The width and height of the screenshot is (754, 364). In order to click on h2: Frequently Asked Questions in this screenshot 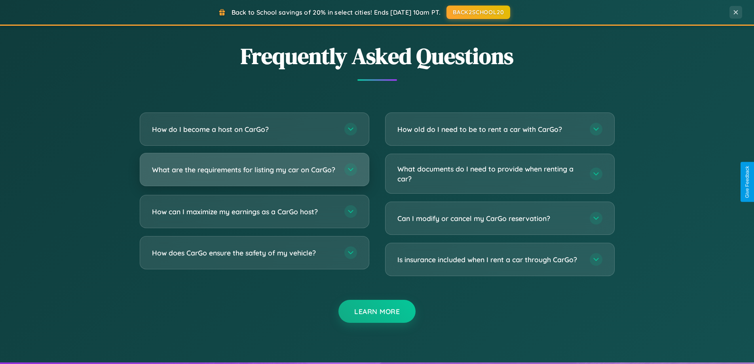, I will do `click(377, 56)`.